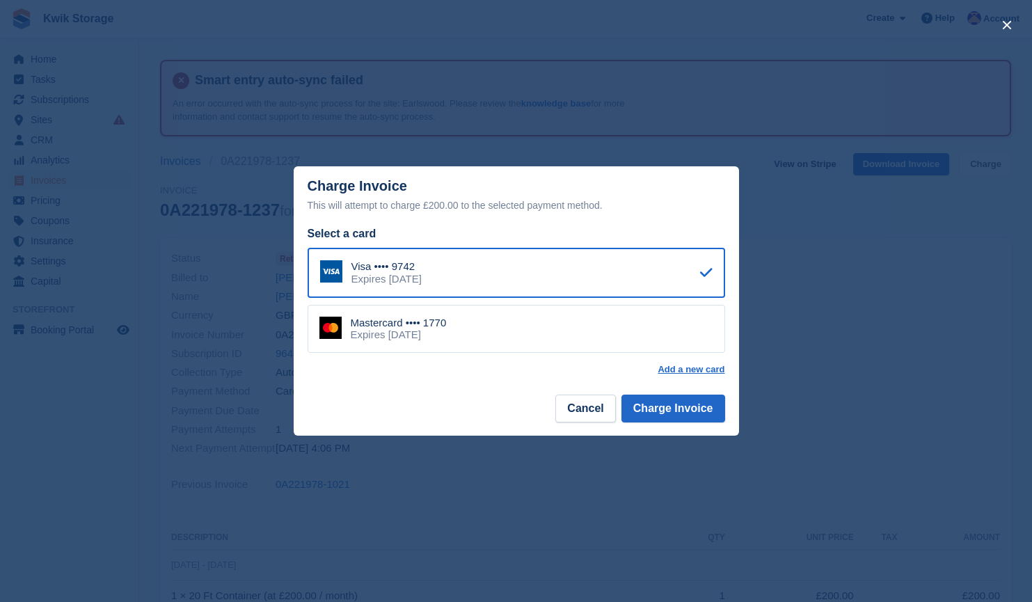 The image size is (1032, 602). What do you see at coordinates (331, 328) in the screenshot?
I see `img: Mastercard Logo` at bounding box center [331, 328].